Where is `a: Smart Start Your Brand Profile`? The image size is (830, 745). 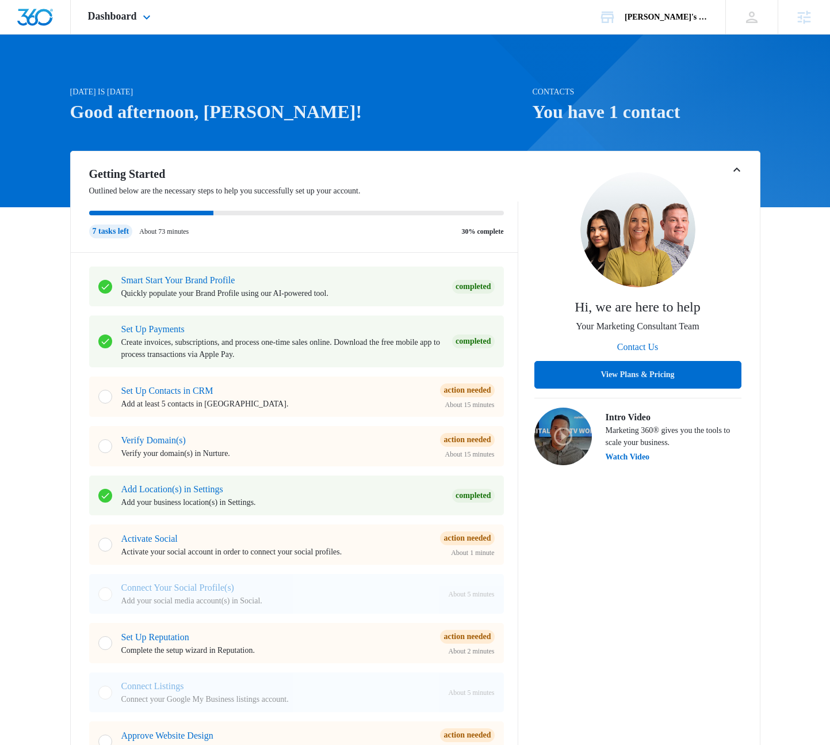 a: Smart Start Your Brand Profile is located at coordinates (178, 280).